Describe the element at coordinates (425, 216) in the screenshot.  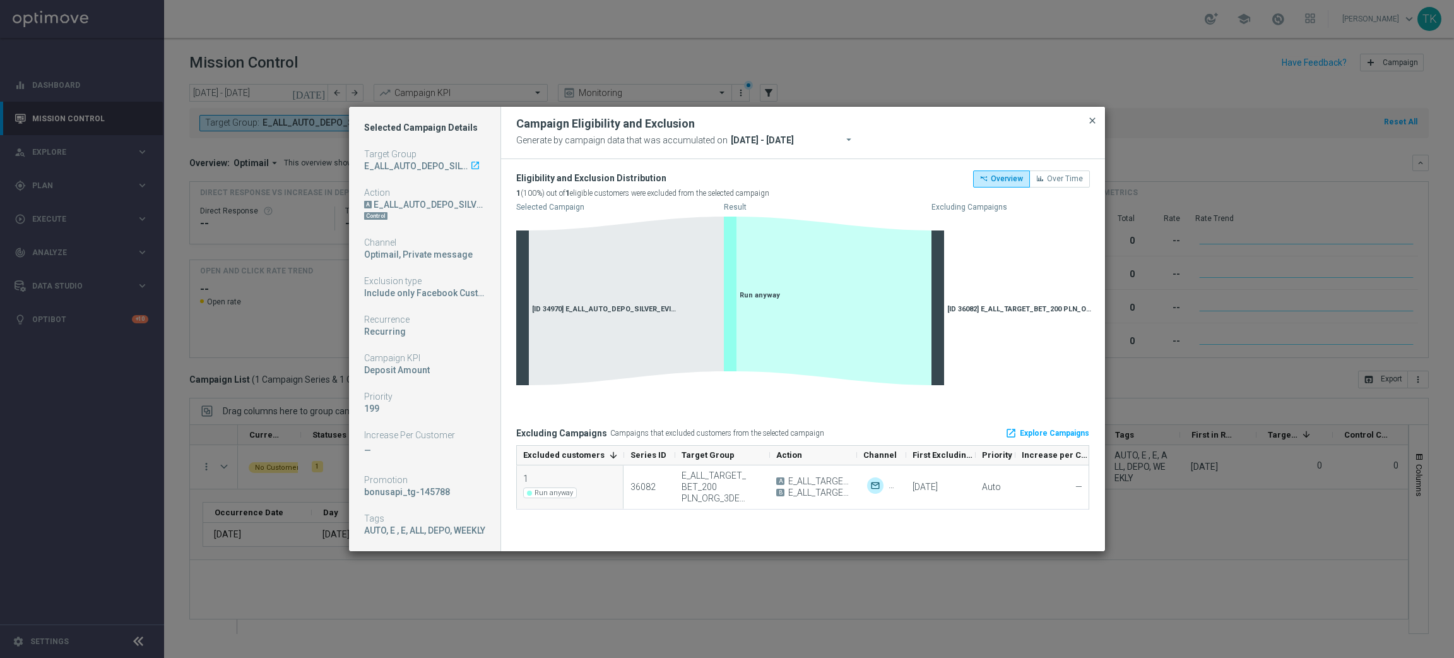
I see `div: DN` at that location.